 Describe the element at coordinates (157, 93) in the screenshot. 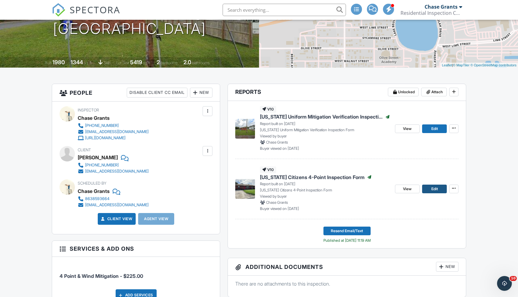

I see `div: Disable Client CC Email` at that location.